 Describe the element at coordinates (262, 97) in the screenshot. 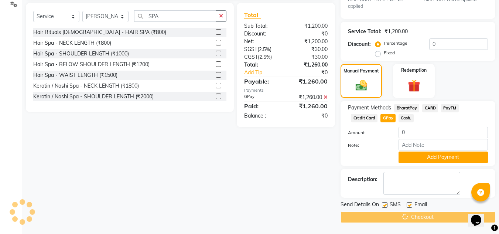

I see `div: GPay` at that location.